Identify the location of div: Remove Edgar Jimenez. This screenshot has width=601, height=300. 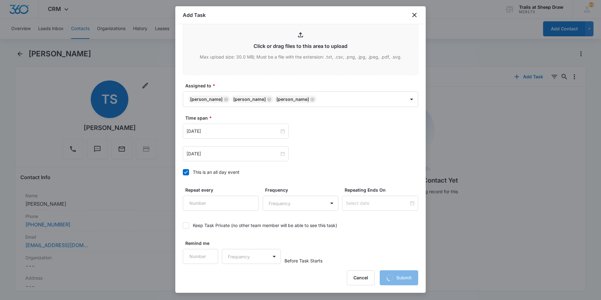
(225, 99).